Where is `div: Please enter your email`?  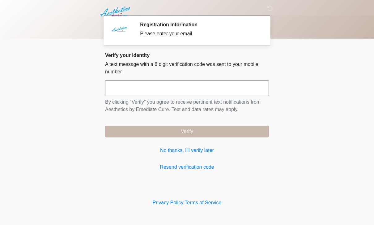 div: Please enter your email is located at coordinates (200, 34).